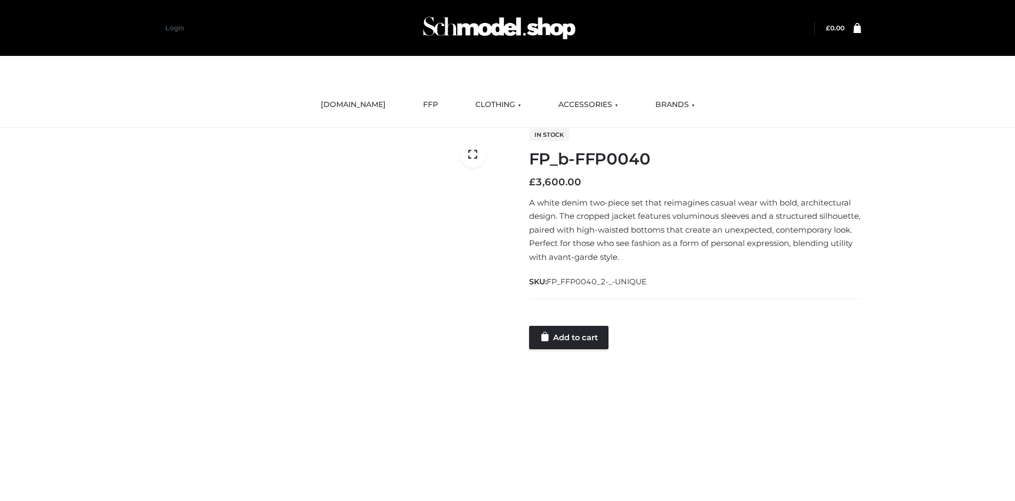 The width and height of the screenshot is (1015, 501). Describe the element at coordinates (498, 105) in the screenshot. I see `a: CLOTHING` at that location.